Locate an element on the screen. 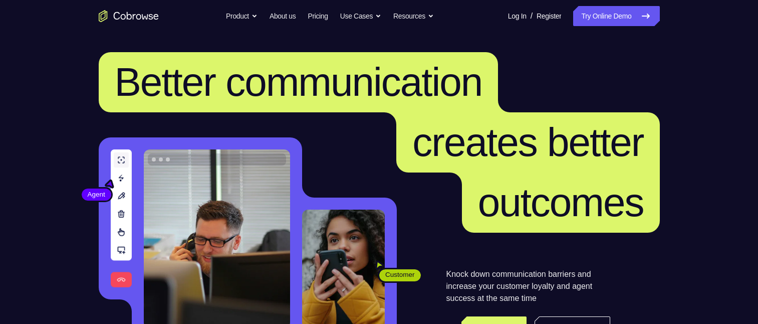 The width and height of the screenshot is (758, 324). span: creates better is located at coordinates (528, 142).